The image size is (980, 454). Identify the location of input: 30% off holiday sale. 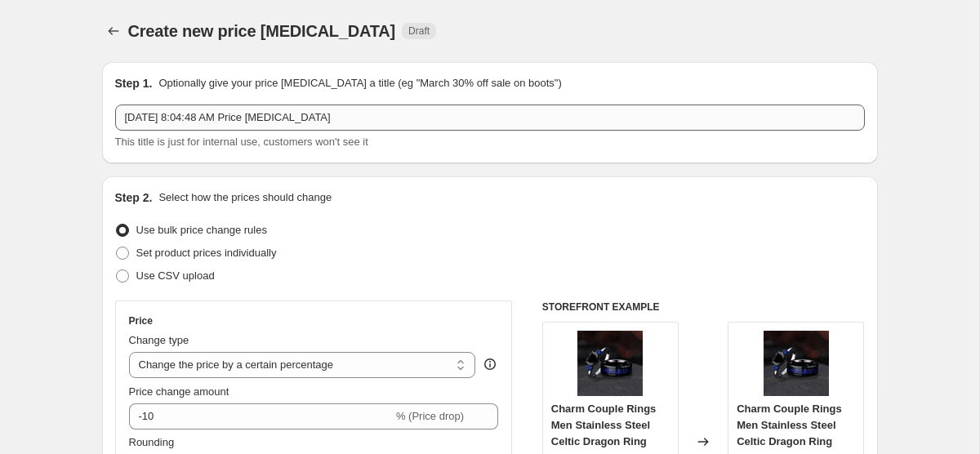
(490, 118).